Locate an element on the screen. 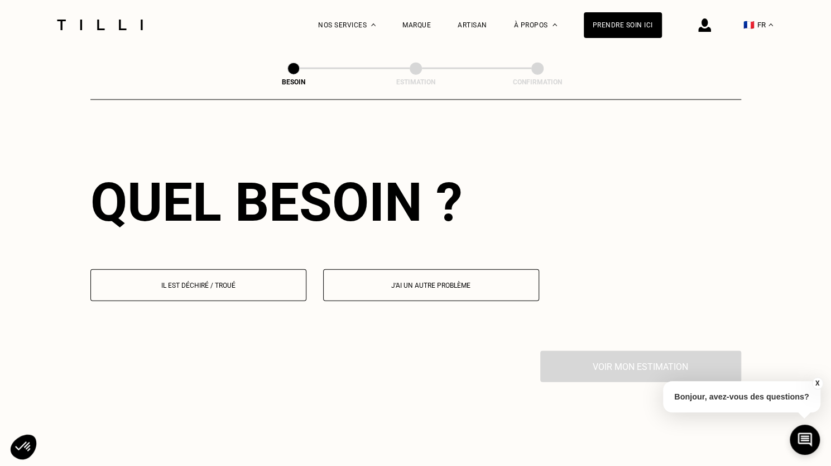 Image resolution: width=831 pixels, height=466 pixels. img: icône connexion is located at coordinates (705, 25).